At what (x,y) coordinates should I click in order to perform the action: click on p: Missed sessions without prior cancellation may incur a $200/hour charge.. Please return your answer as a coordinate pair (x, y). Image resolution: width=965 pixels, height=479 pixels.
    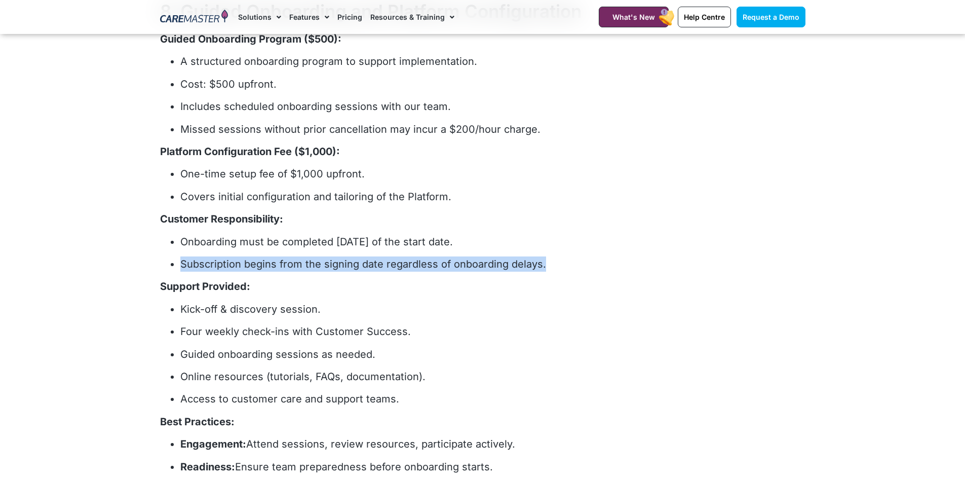
    Looking at the image, I should click on (493, 129).